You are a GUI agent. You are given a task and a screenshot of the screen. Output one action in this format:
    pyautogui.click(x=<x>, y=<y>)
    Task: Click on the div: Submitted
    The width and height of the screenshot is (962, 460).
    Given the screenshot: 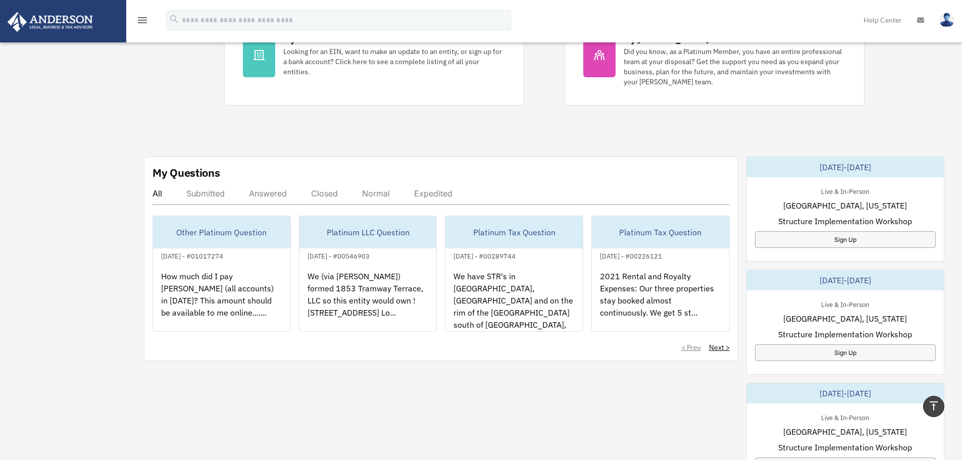 What is the action you would take?
    pyautogui.click(x=206, y=193)
    